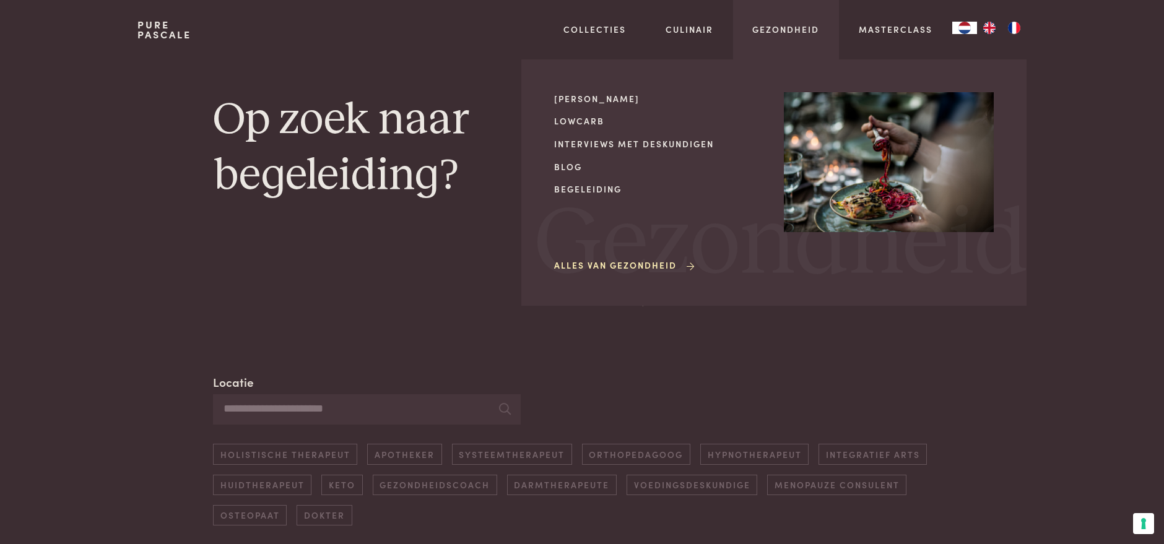 The image size is (1164, 544). I want to click on a: Systeemtherapeut, so click(512, 454).